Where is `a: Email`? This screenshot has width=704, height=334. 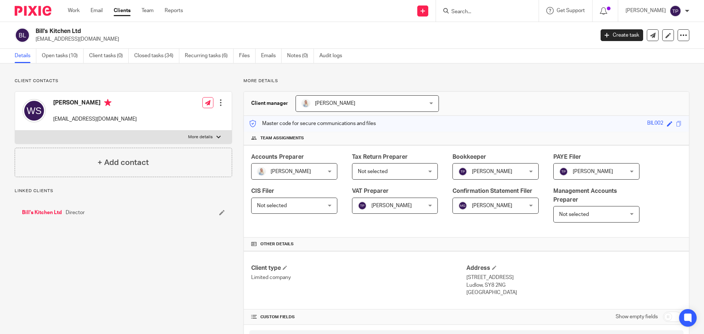 a: Email is located at coordinates (96, 11).